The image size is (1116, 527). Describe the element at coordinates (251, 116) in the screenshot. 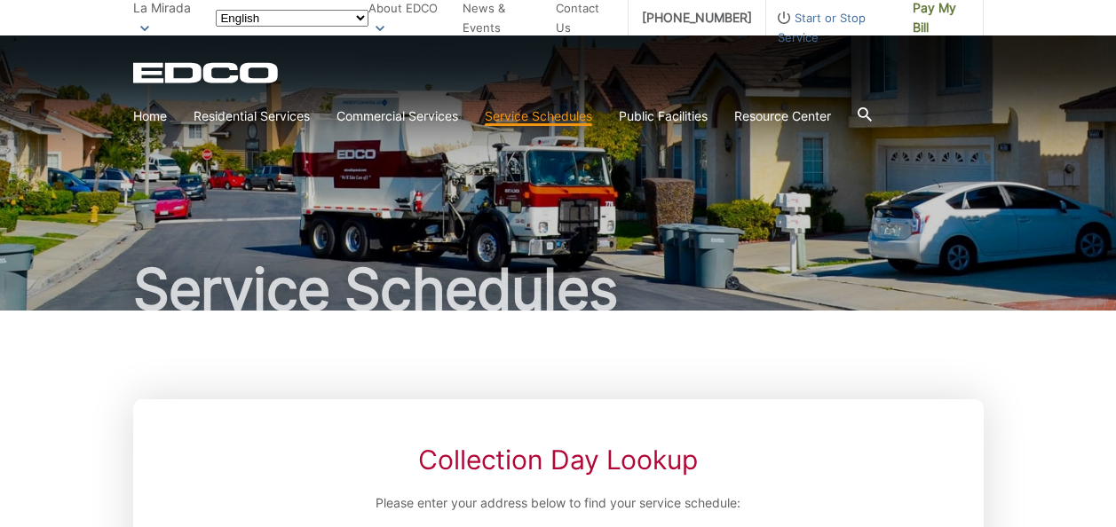

I see `a: Residential Services` at that location.